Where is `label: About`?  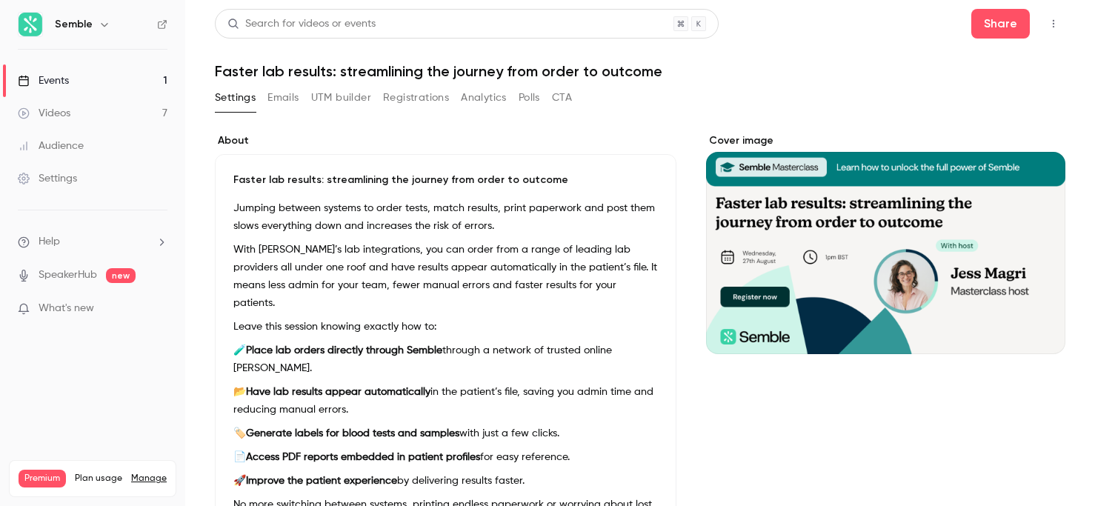 label: About is located at coordinates (445, 141).